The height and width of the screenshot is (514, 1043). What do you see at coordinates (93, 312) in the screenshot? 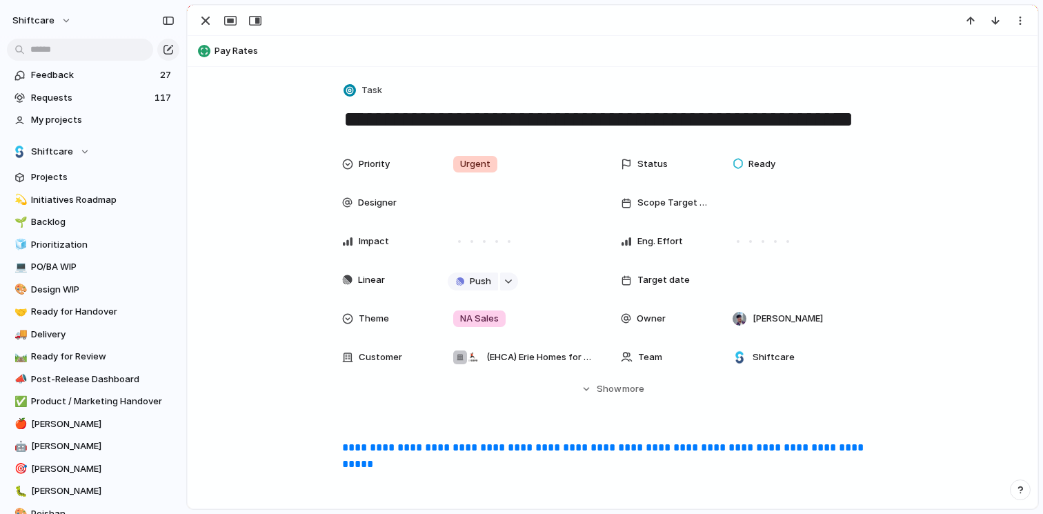
I see `div: 🤝Ready for Handover` at bounding box center [93, 312].